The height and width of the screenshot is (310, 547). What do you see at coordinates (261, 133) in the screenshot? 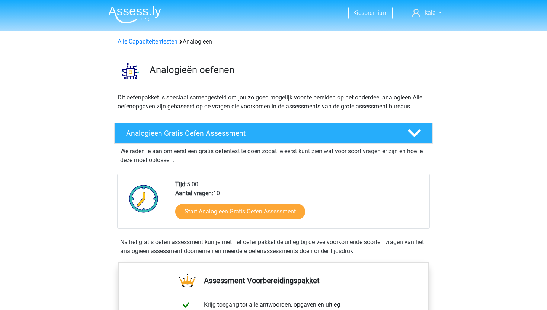
I see `h4: Analogieen Gratis Oefen Assessment` at bounding box center [261, 133].